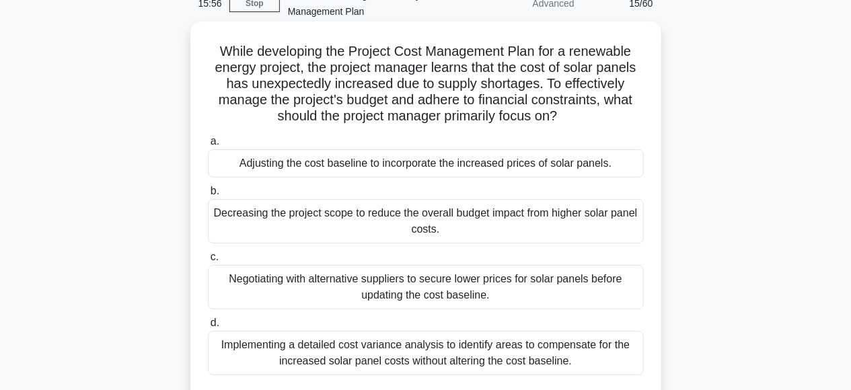 The image size is (851, 390). Describe the element at coordinates (215, 141) in the screenshot. I see `span: a.` at that location.